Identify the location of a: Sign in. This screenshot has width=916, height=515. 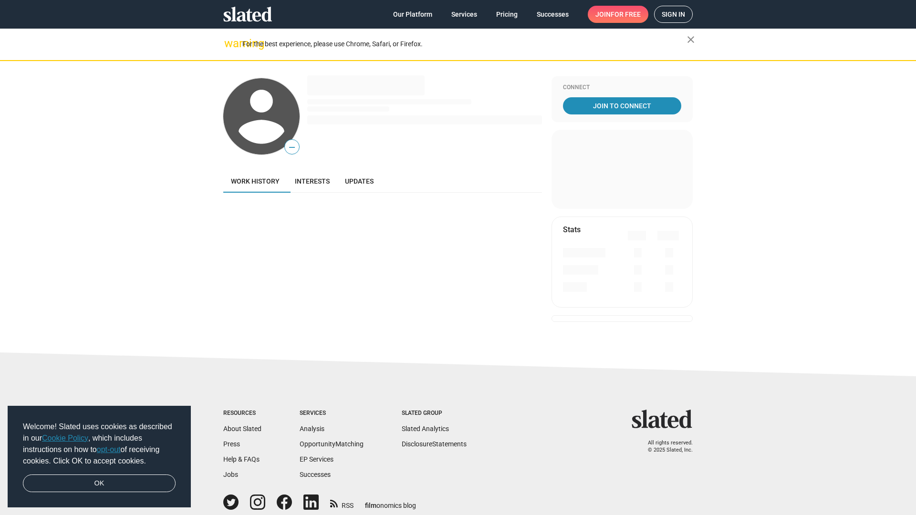
(673, 14).